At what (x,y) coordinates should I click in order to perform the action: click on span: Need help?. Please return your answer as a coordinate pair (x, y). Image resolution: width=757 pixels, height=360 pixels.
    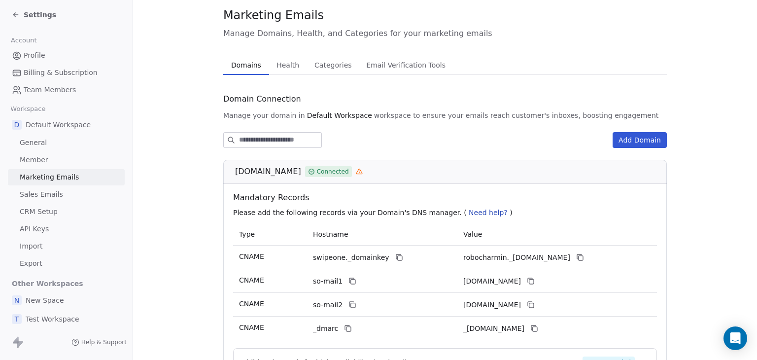
    Looking at the image, I should click on (488, 212).